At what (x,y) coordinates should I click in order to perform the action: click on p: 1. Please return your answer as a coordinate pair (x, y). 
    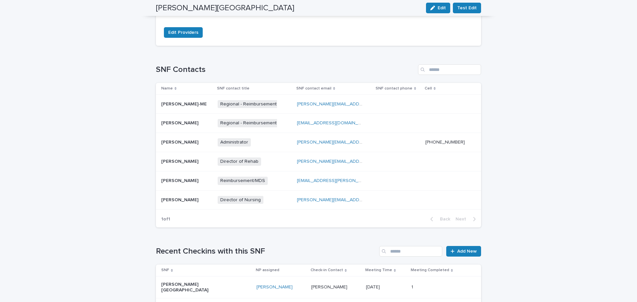
    Looking at the image, I should click on (413, 287).